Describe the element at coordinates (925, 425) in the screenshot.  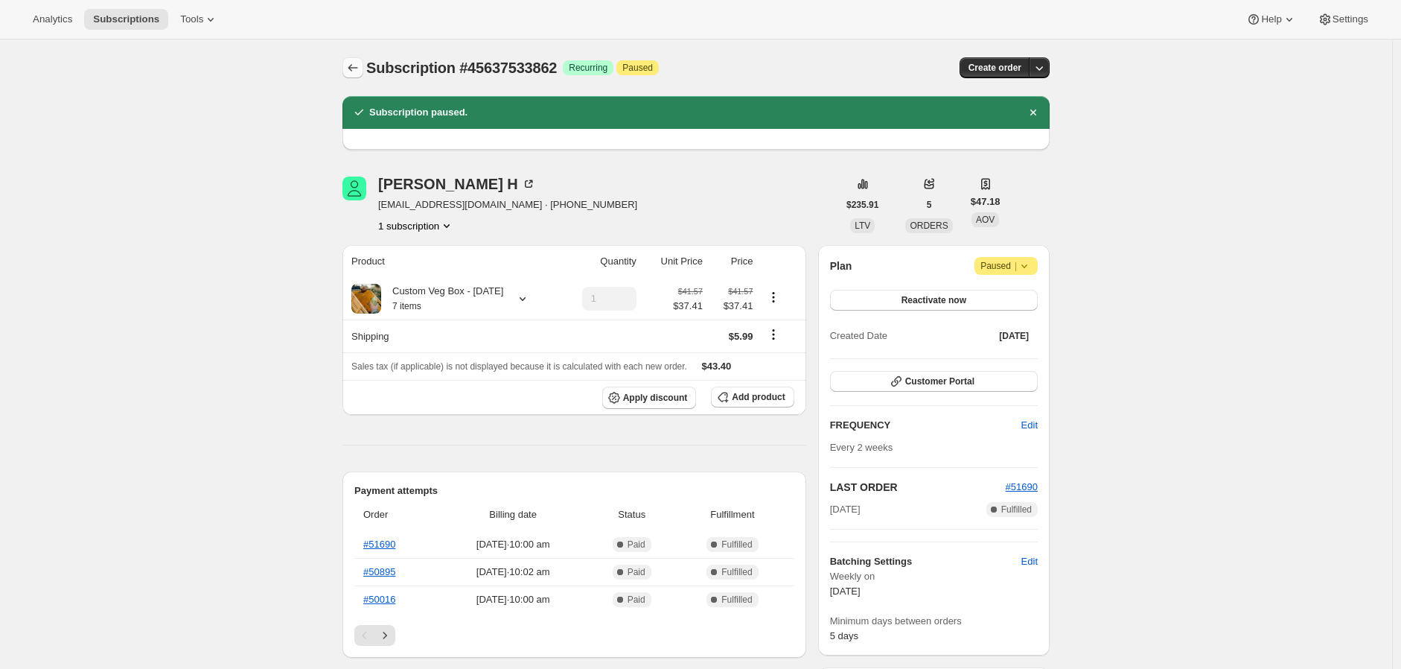
I see `h2: FREQUENCY` at that location.